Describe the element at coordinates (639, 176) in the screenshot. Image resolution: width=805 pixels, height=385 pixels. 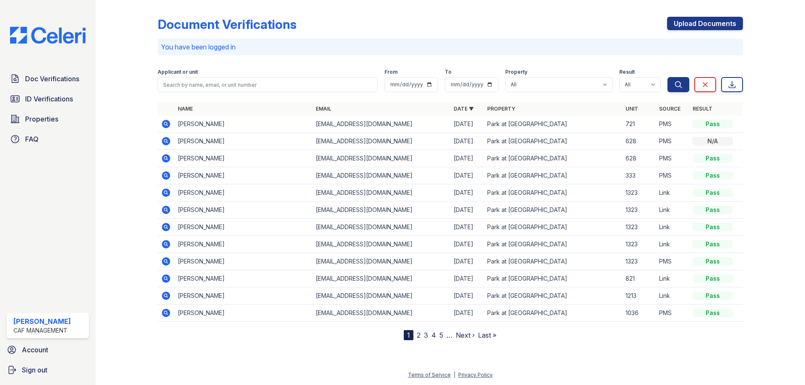
I see `td: 333` at that location.